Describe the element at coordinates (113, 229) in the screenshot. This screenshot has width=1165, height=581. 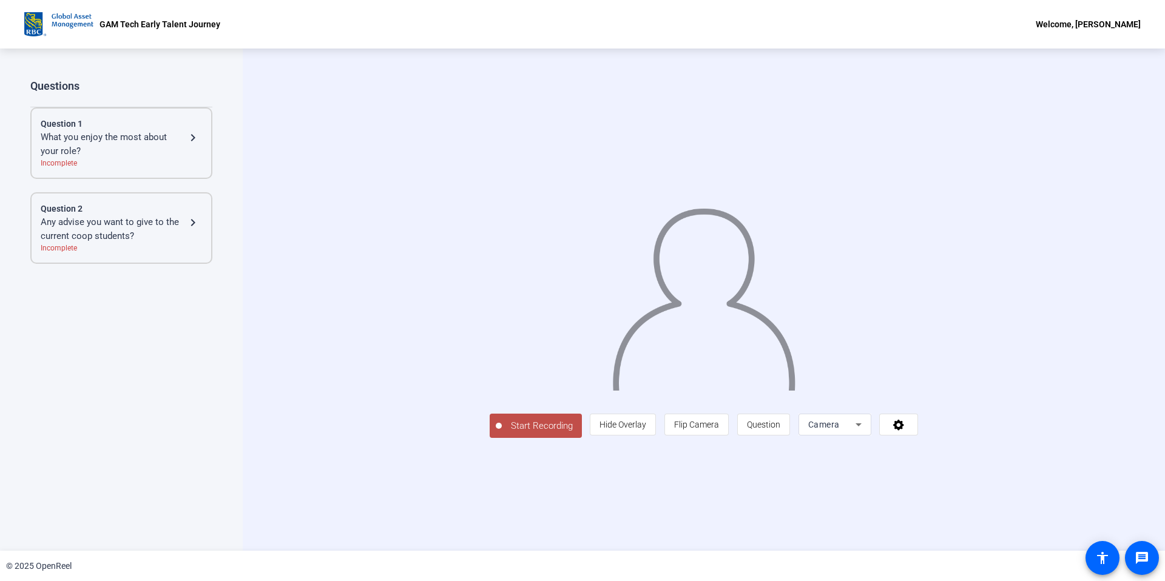
I see `div: Any advise you want to give to the current coop students?` at that location.